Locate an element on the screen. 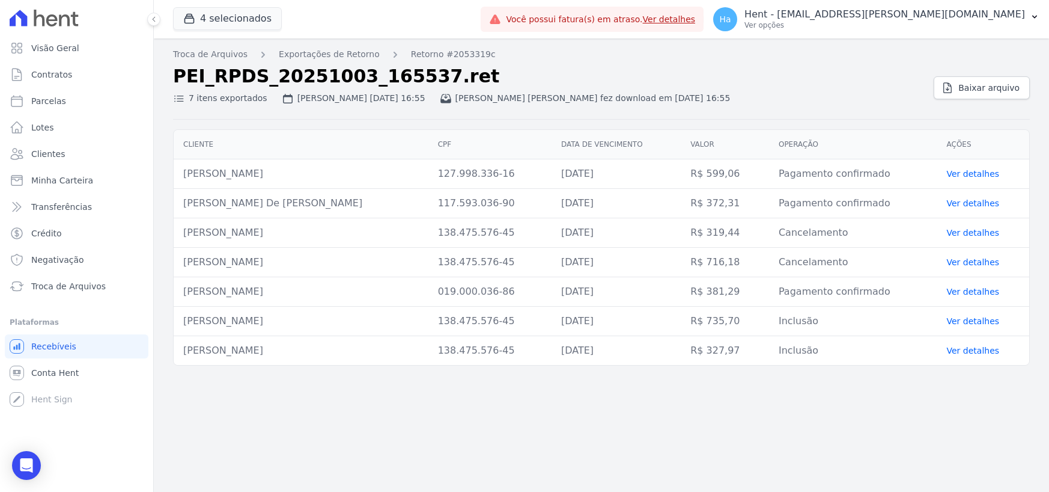 The image size is (1049, 492). a: Negativação is located at coordinates (76, 260).